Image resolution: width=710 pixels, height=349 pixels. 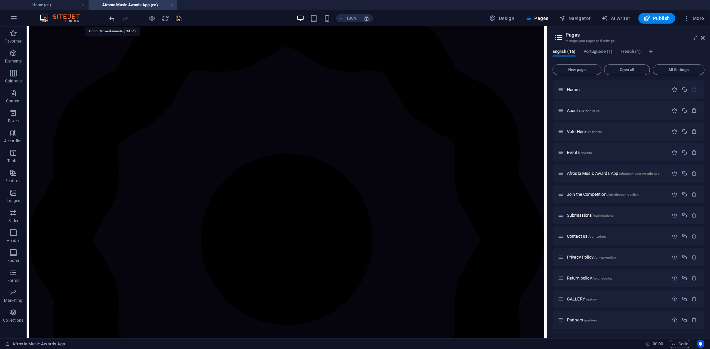 What do you see at coordinates (678, 70) in the screenshot?
I see `span: All Settings` at bounding box center [678, 70].